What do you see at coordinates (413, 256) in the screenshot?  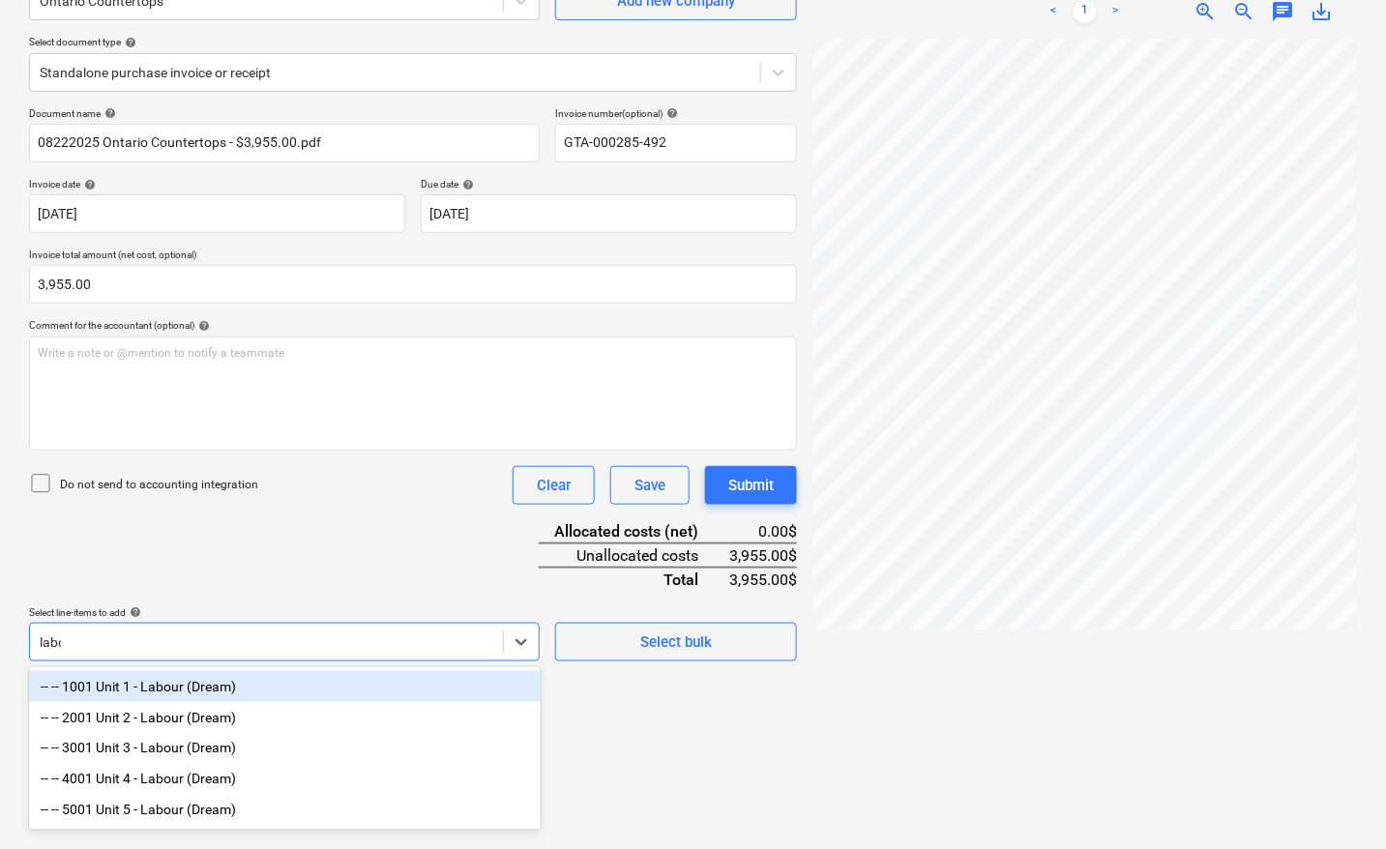 I see `p: Invoice total amount (net cost, optional)` at bounding box center [413, 256].